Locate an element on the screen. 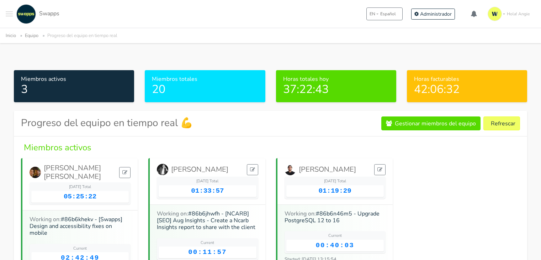 The width and height of the screenshot is (541, 260). button: ENEspañol is located at coordinates (384, 14).